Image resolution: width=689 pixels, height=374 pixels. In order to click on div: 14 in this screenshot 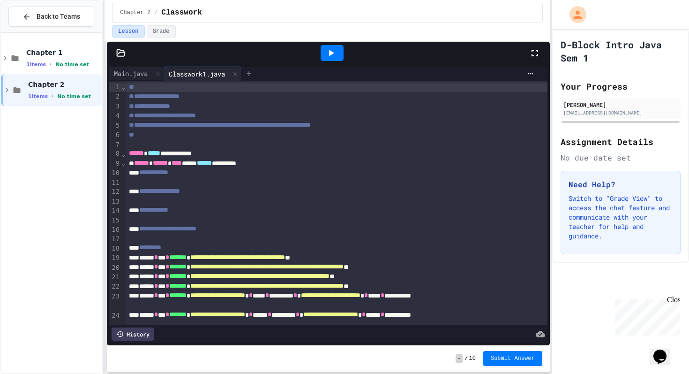, I will do `click(115, 211)`.